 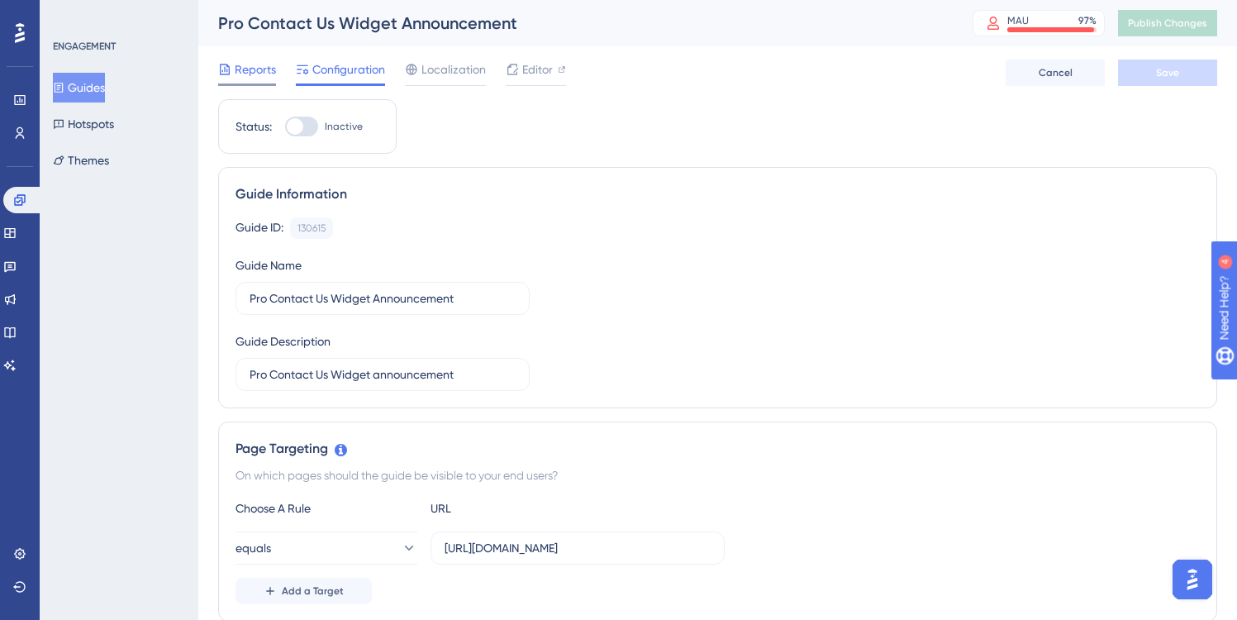 What do you see at coordinates (717, 475) in the screenshot?
I see `div: On which pages should the guide be visible to your end users?` at bounding box center [717, 475].